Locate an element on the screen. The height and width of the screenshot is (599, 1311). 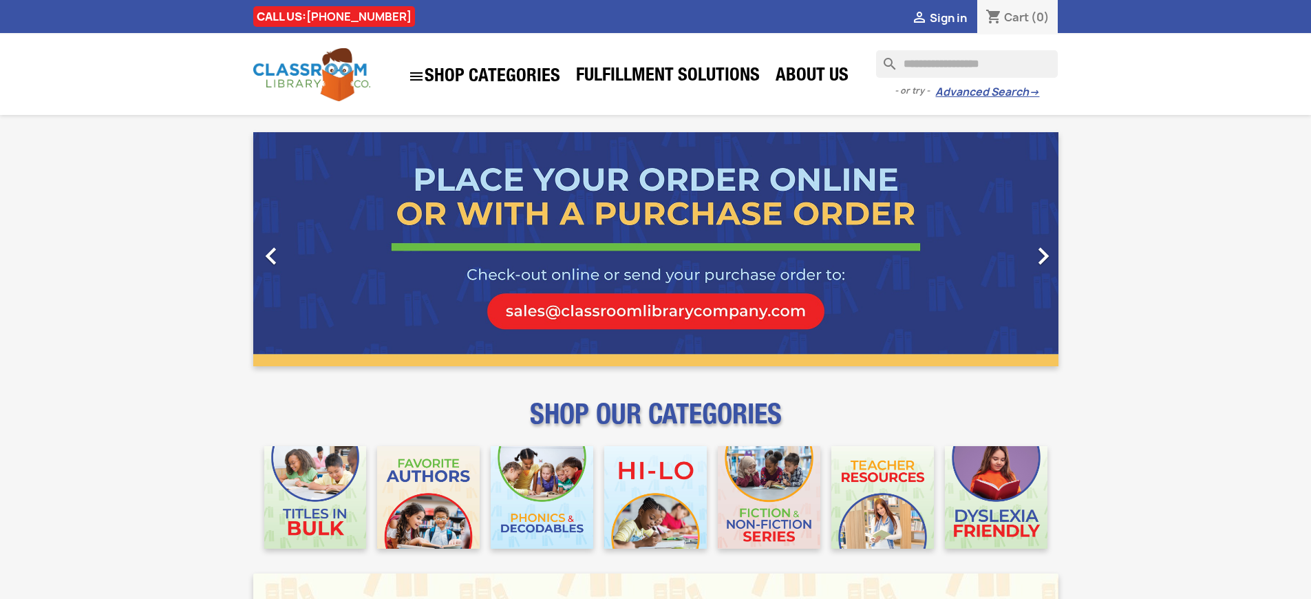
a: Fulfillment Solutions is located at coordinates (668, 77).